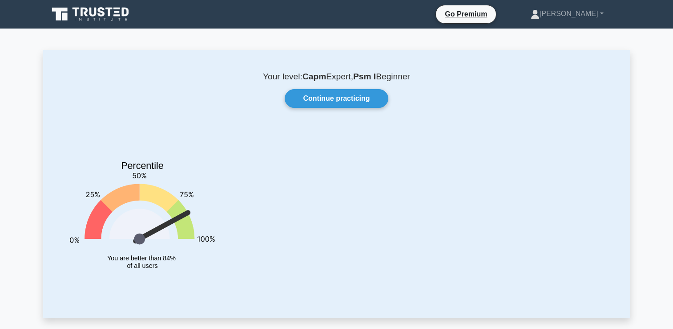 The height and width of the screenshot is (329, 673). Describe the element at coordinates (337, 77) in the screenshot. I see `p: Your level: Expert, Beginner` at that location.